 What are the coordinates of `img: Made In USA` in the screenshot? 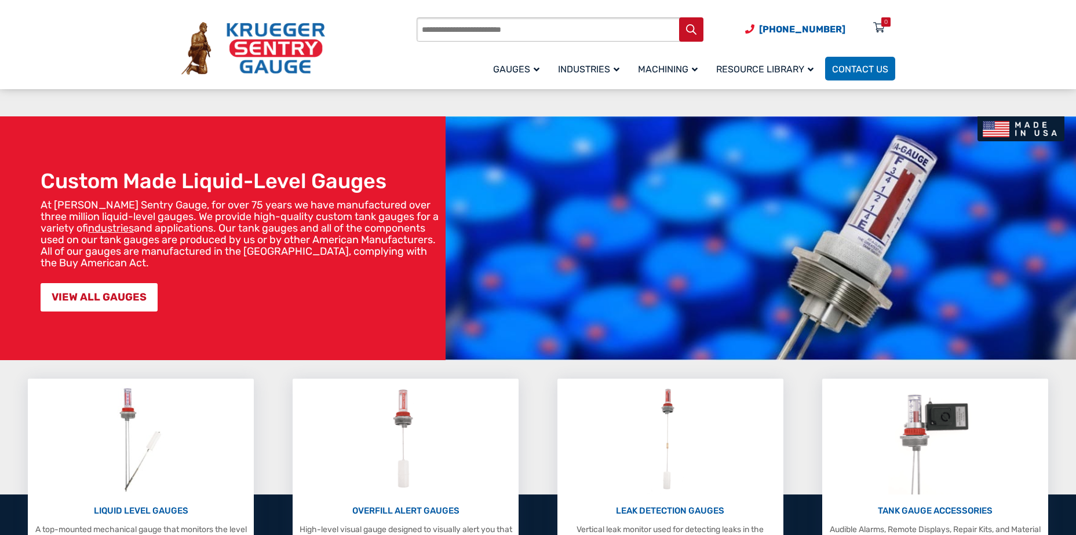 It's located at (1021, 129).